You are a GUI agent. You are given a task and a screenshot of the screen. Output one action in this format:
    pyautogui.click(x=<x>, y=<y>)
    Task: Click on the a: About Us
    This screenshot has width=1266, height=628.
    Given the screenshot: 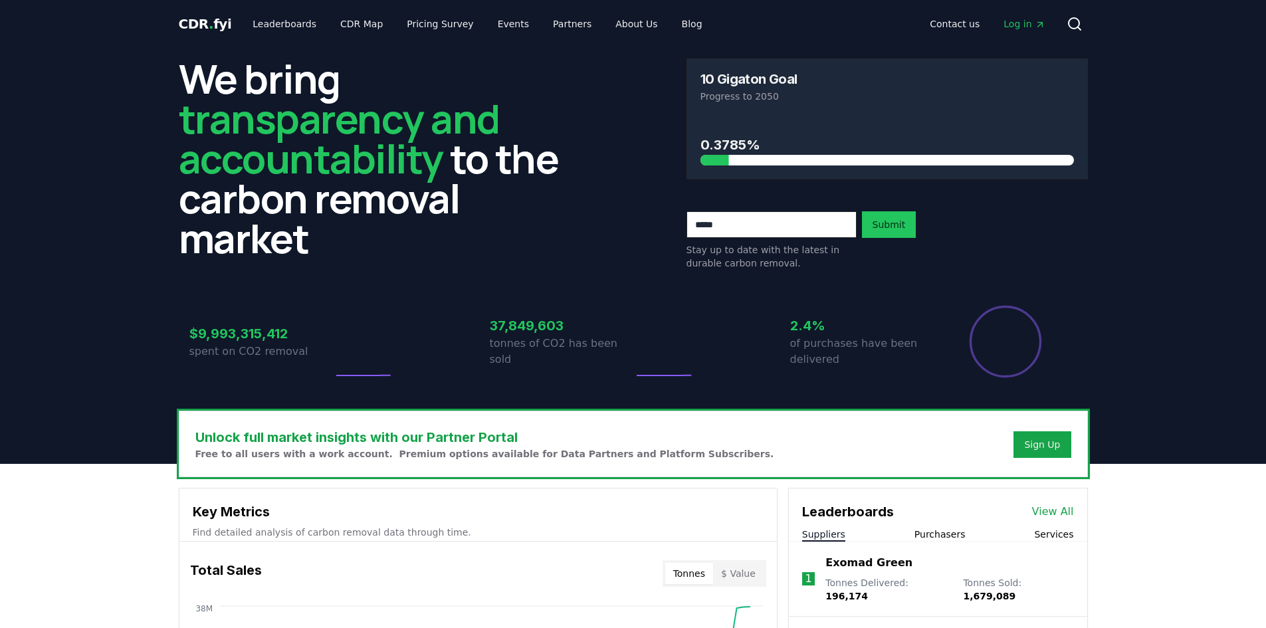 What is the action you would take?
    pyautogui.click(x=636, y=24)
    